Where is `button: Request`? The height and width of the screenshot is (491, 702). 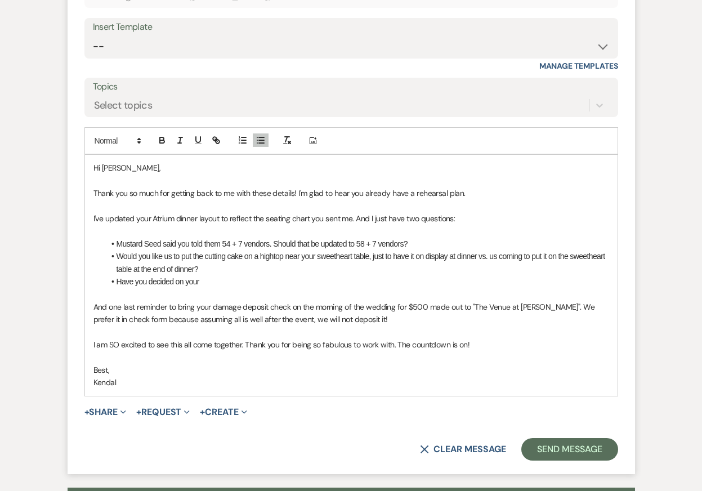
button: Request is located at coordinates (163, 412).